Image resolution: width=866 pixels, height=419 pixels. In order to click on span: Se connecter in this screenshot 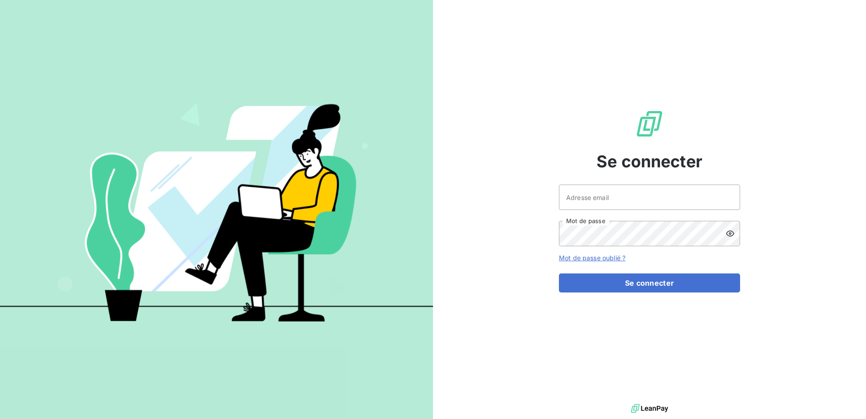, I will do `click(650, 161)`.